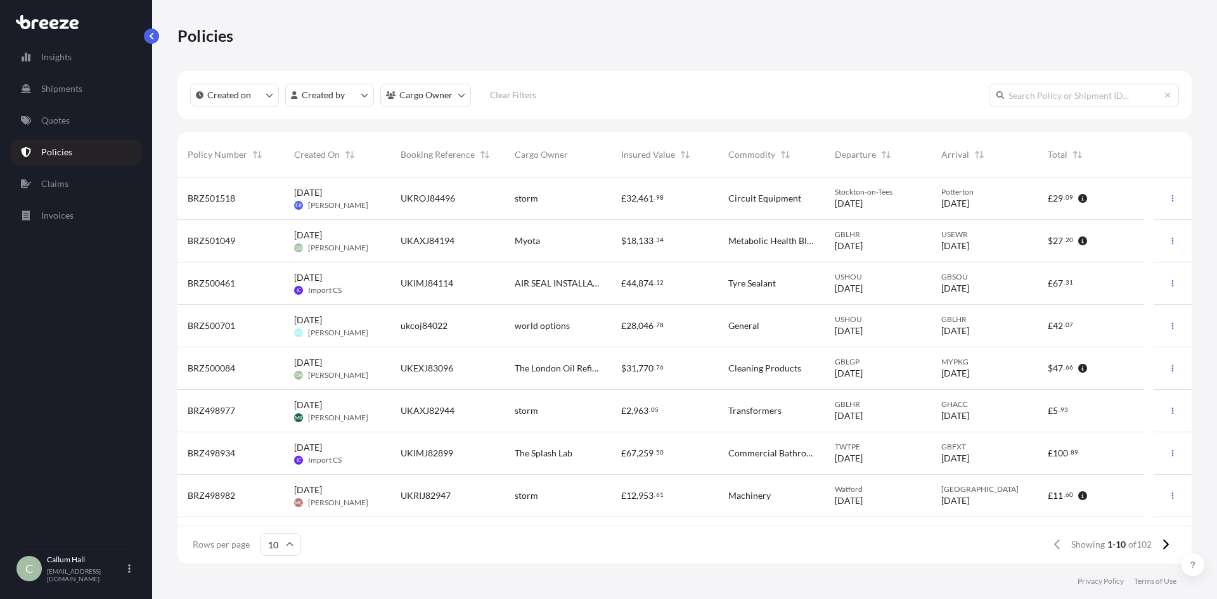 Image resolution: width=1217 pixels, height=599 pixels. What do you see at coordinates (425, 95) in the screenshot?
I see `button: cargoOwner Filter options` at bounding box center [425, 95].